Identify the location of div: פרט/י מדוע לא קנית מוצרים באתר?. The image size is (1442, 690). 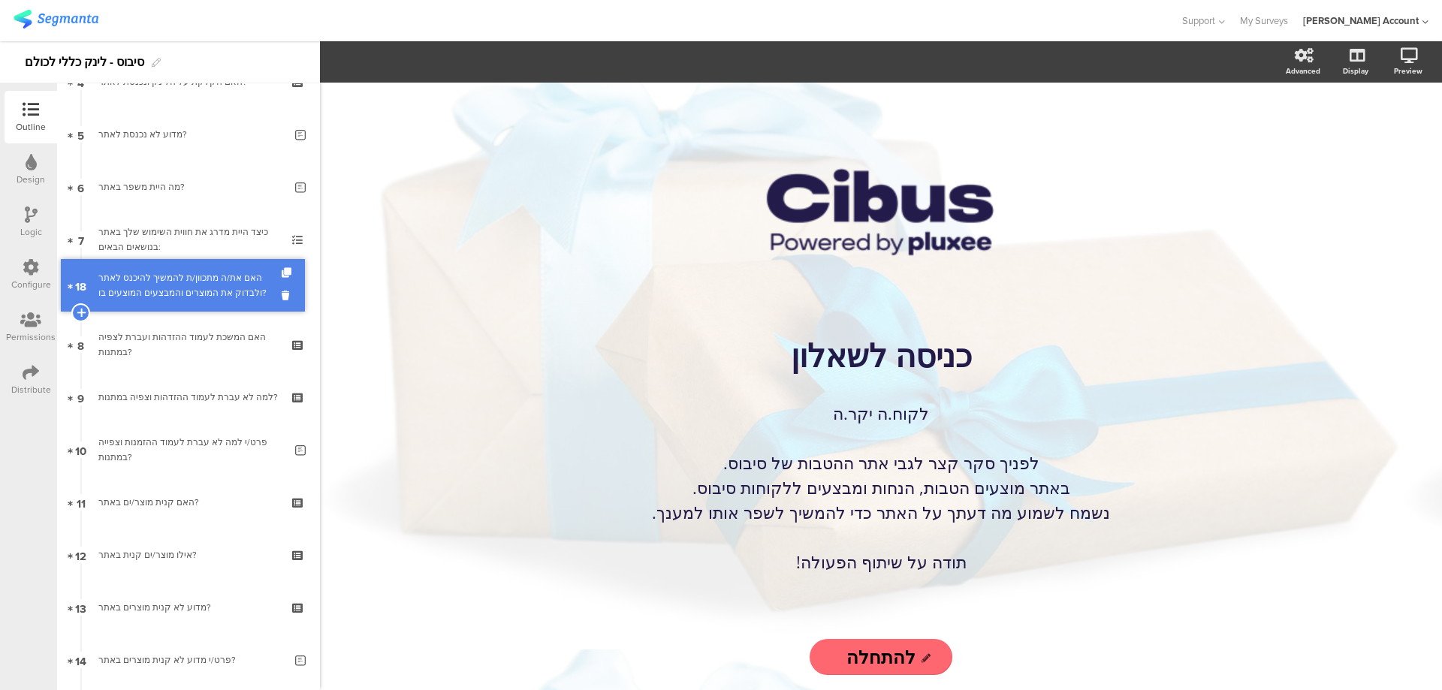
(191, 660).